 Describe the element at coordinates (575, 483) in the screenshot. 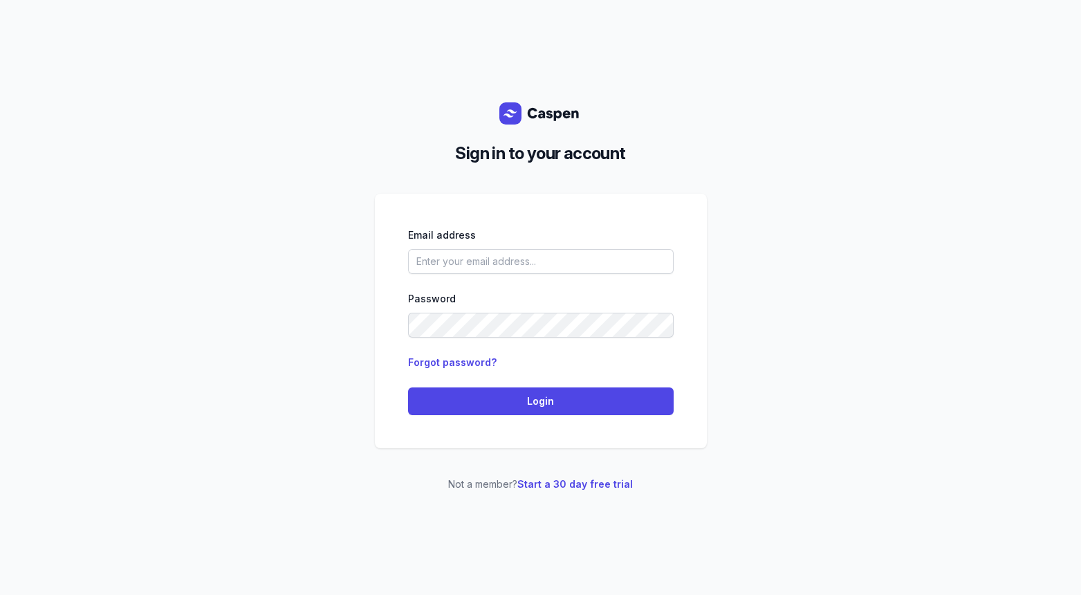

I see `a: Start a 30 day free trial` at that location.